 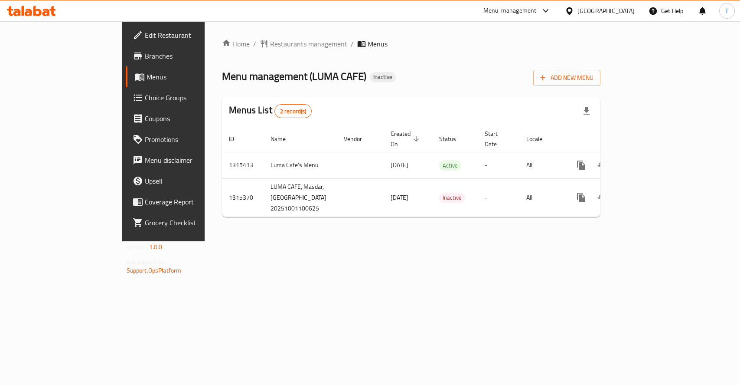 What do you see at coordinates (192, 56) in the screenshot?
I see `span: Branches` at bounding box center [192, 56].